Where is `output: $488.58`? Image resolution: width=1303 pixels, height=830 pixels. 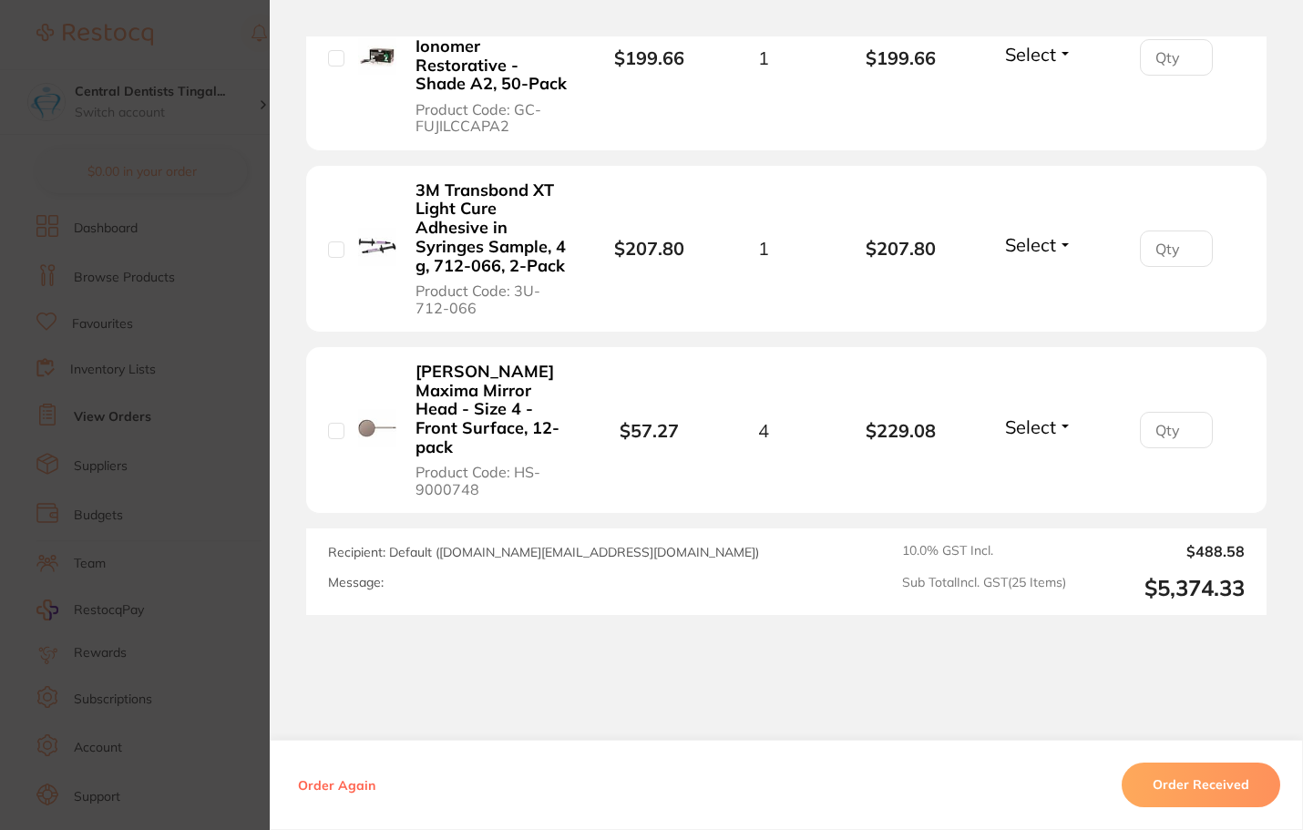
output: $488.58 is located at coordinates (1163, 551).